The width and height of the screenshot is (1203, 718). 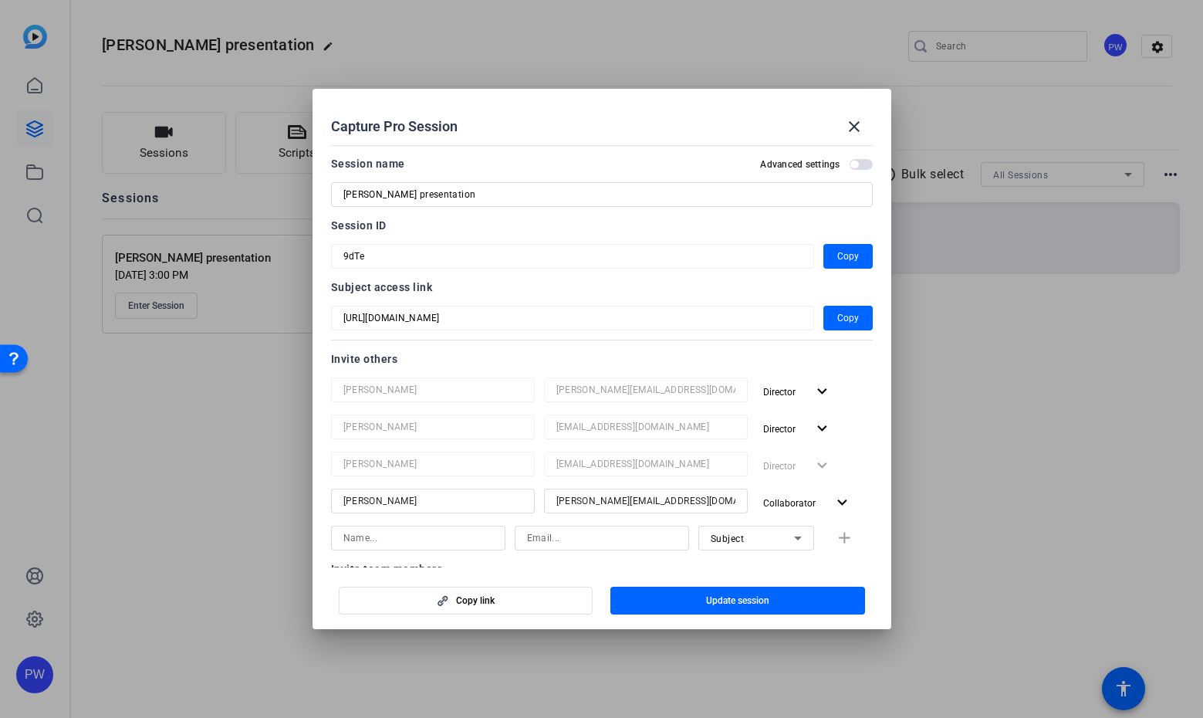 What do you see at coordinates (807, 502) in the screenshot?
I see `button: Collaborator` at bounding box center [807, 502].